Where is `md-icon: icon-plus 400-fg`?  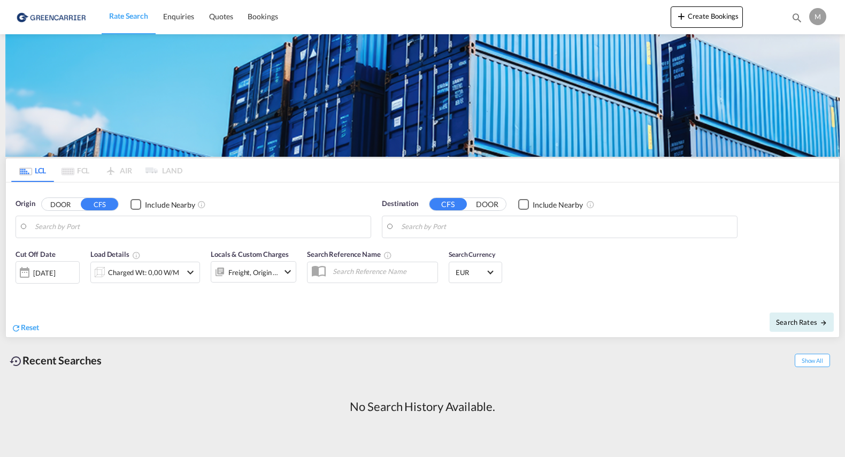
md-icon: icon-plus 400-fg is located at coordinates (681, 16).